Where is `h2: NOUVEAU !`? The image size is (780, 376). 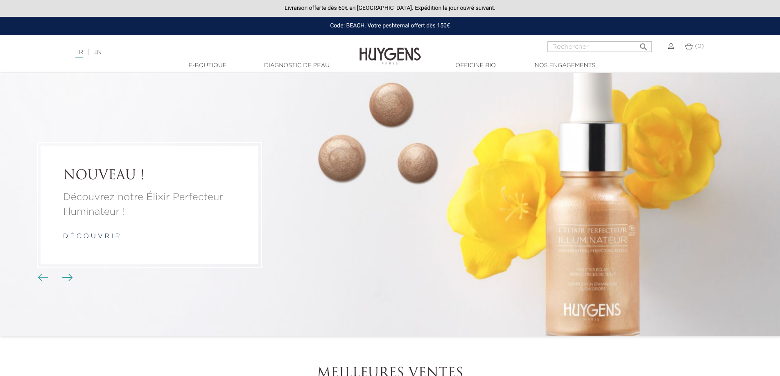
h2: NOUVEAU ! is located at coordinates (150, 176).